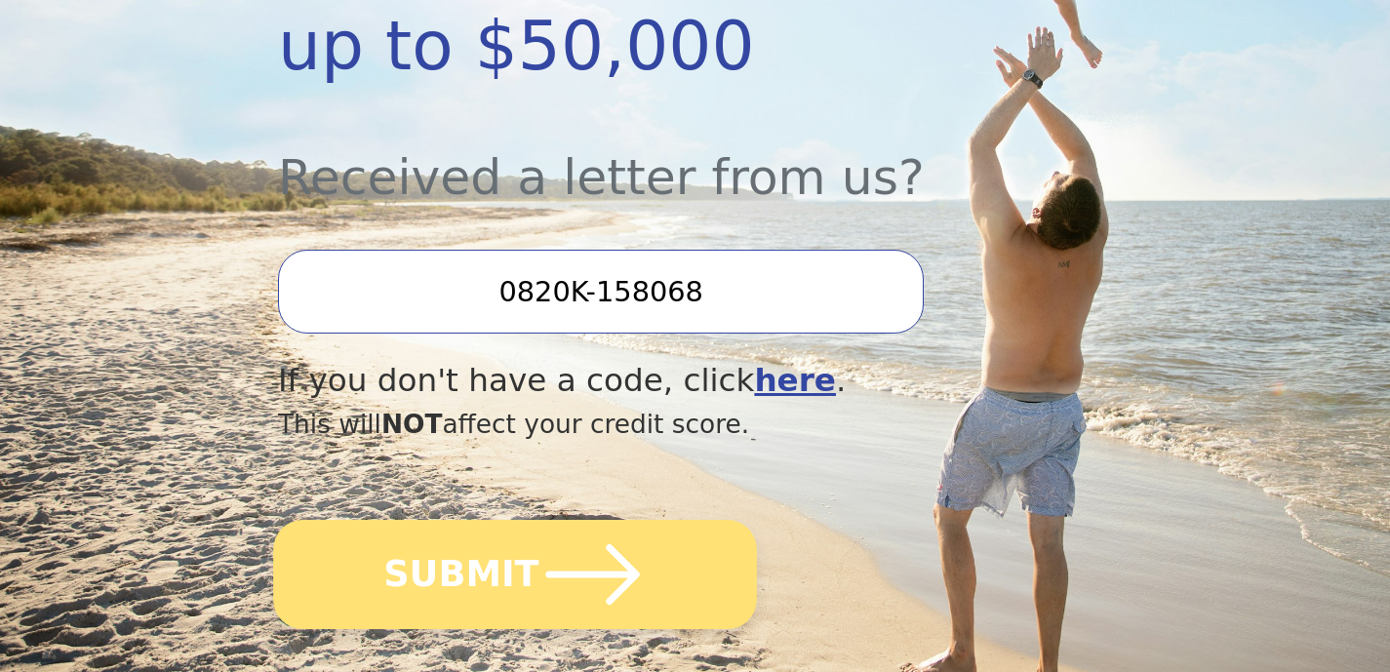 The height and width of the screenshot is (672, 1390). Describe the element at coordinates (601, 292) in the screenshot. I see `input: Enter your Offer Code:` at that location.